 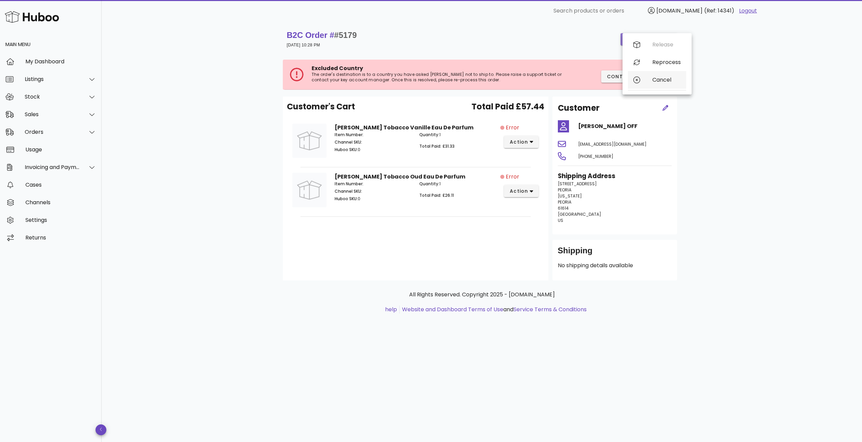 I want to click on a: Service Terms & Conditions, so click(x=550, y=309).